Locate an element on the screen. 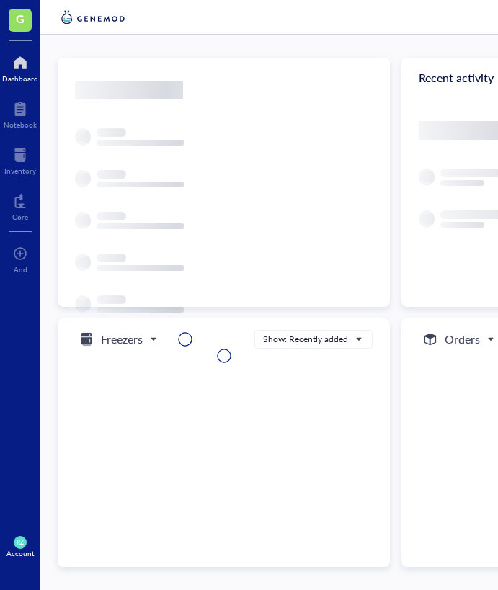 The image size is (498, 590). div: Account is located at coordinates (20, 553).